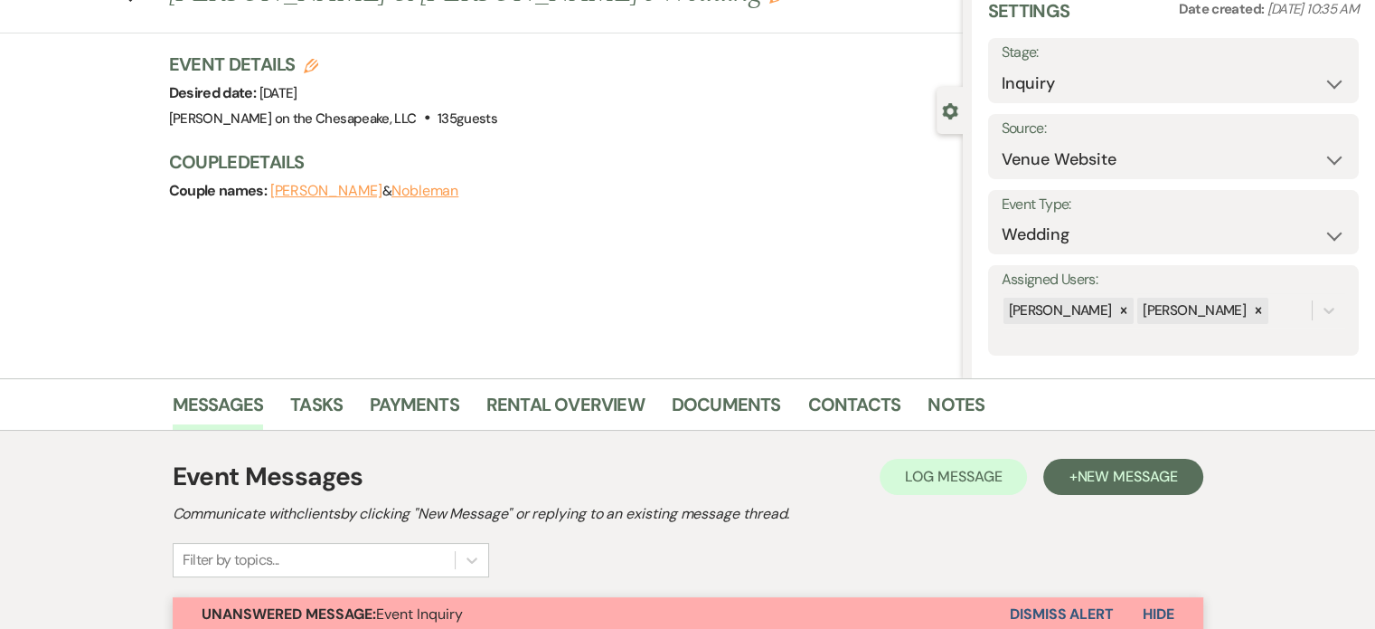 Image resolution: width=1375 pixels, height=629 pixels. What do you see at coordinates (218, 410) in the screenshot?
I see `a: Messages` at bounding box center [218, 410].